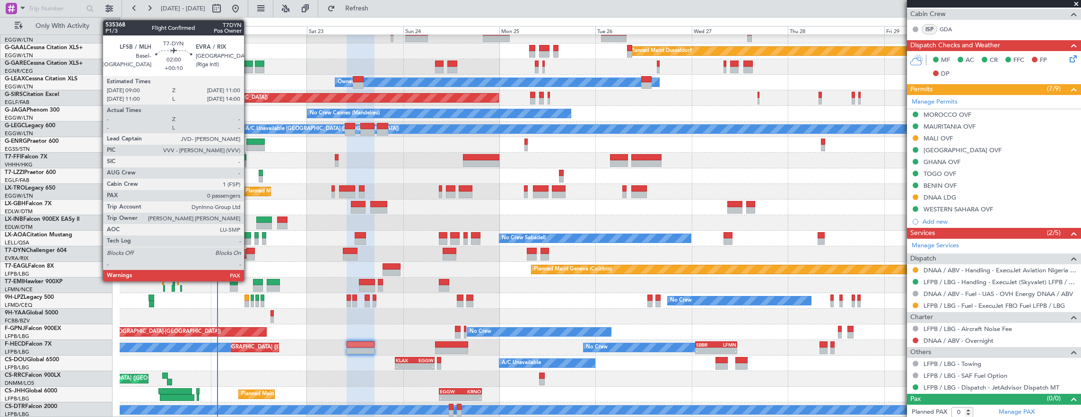 The image size is (1081, 417). What do you see at coordinates (1054, 398) in the screenshot?
I see `span: (0/0)` at bounding box center [1054, 398].